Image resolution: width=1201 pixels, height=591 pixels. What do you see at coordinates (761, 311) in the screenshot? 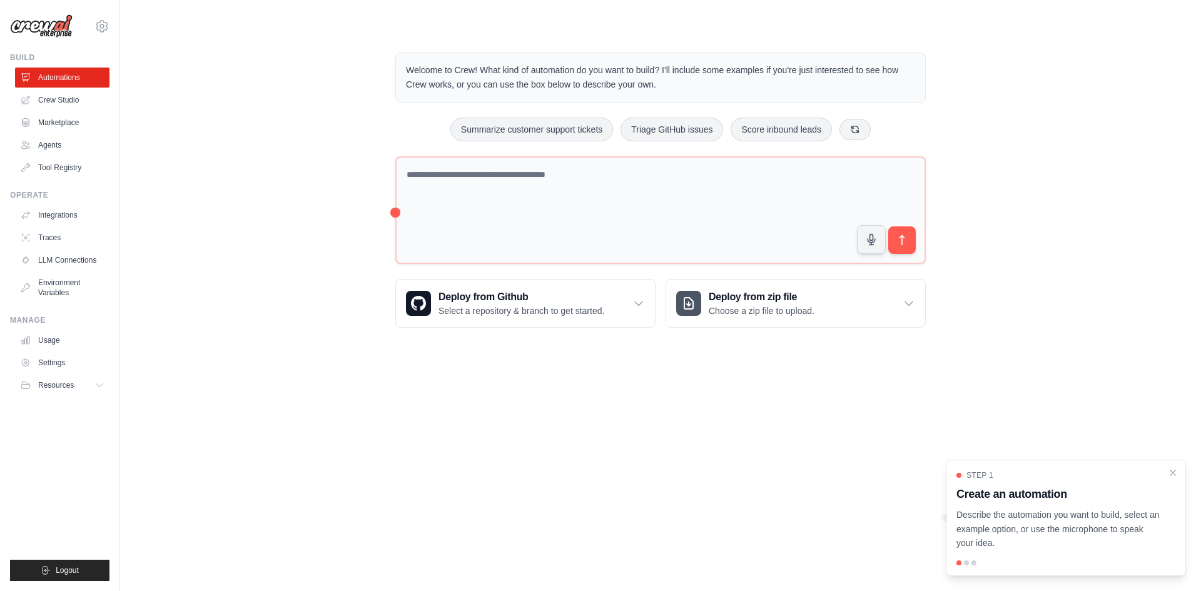
I see `p: Choose a zip file to upload.` at bounding box center [761, 311].